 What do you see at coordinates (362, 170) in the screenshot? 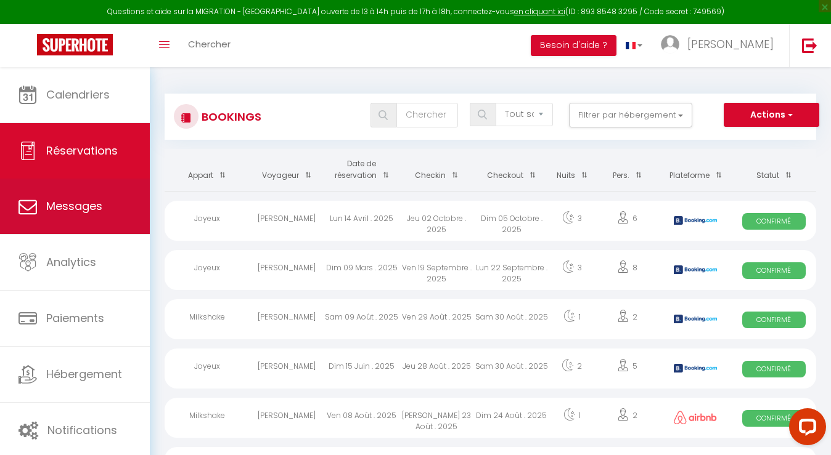
I see `th: Sort by booking date` at bounding box center [362, 170].